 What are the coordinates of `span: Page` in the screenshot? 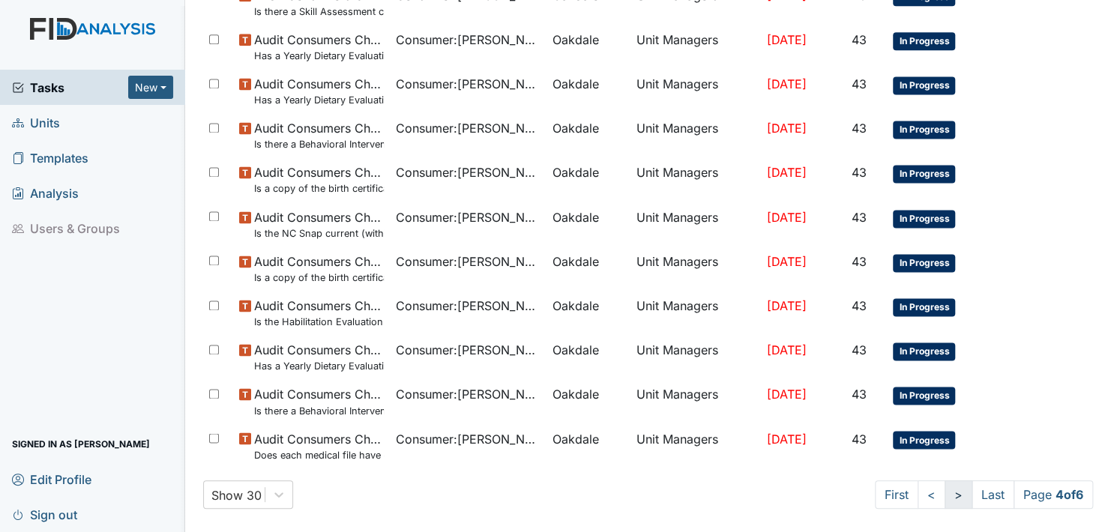 It's located at (1053, 495).